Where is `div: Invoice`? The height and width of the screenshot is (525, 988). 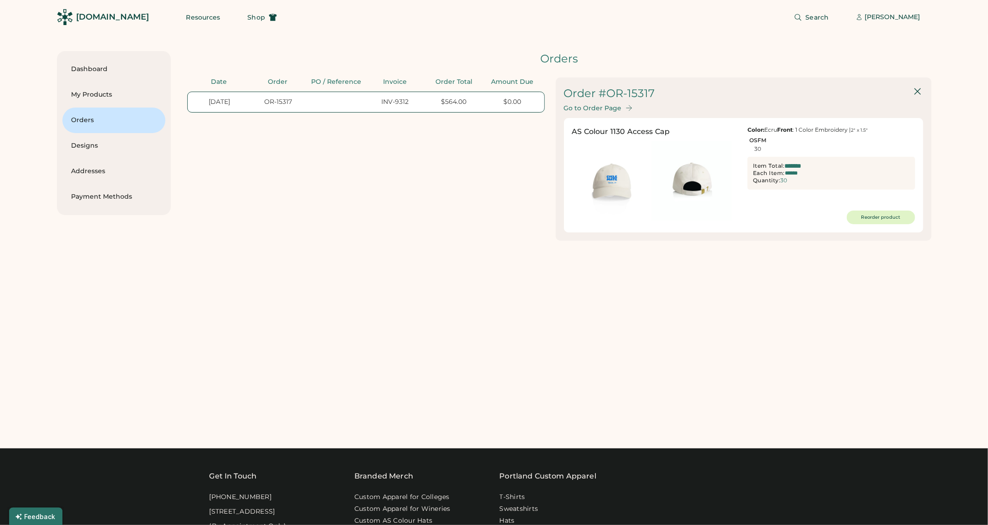 div: Invoice is located at coordinates (395, 82).